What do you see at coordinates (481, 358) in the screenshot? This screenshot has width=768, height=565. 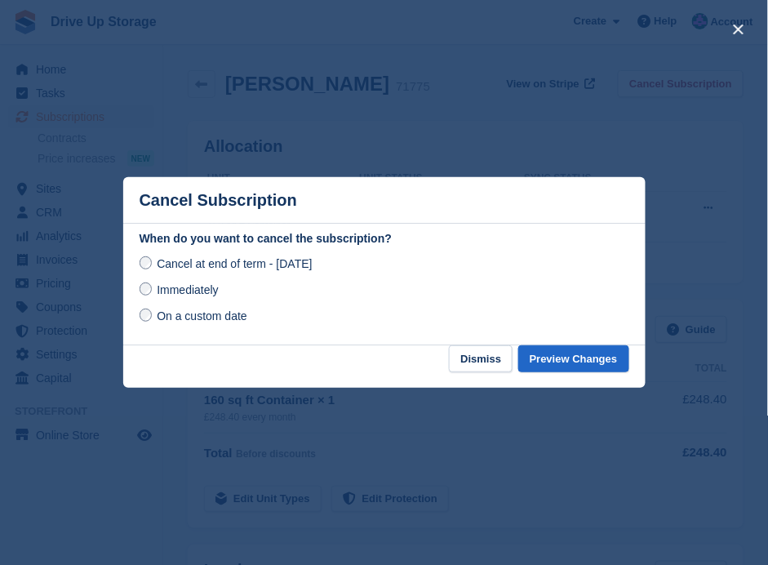 I see `button: Dismiss` at bounding box center [481, 358].